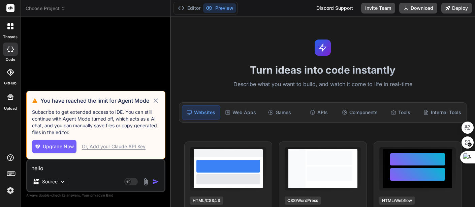  Describe the element at coordinates (10, 190) in the screenshot. I see `img: settings` at that location.